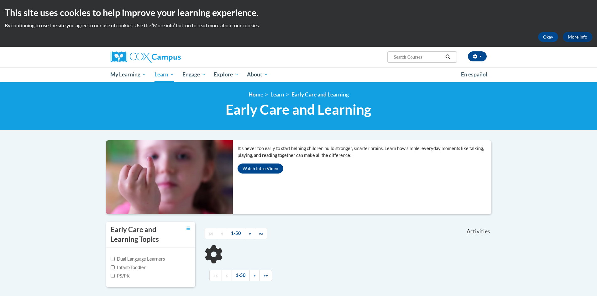 The height and width of the screenshot is (296, 597). Describe the element at coordinates (138, 259) in the screenshot. I see `label: Dual Language Learners` at that location.